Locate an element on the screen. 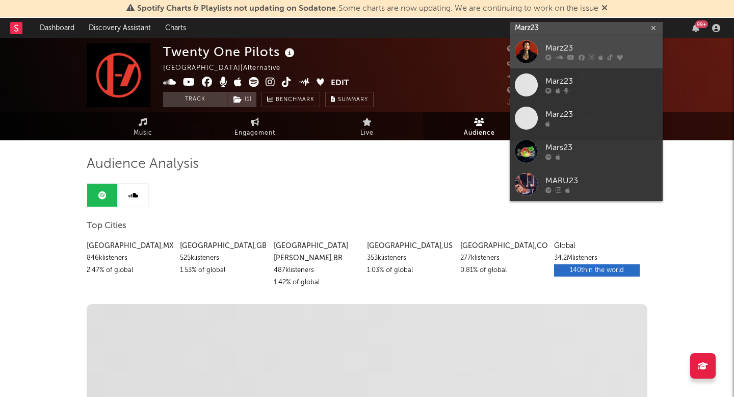  a: MARU23 is located at coordinates (586, 184).